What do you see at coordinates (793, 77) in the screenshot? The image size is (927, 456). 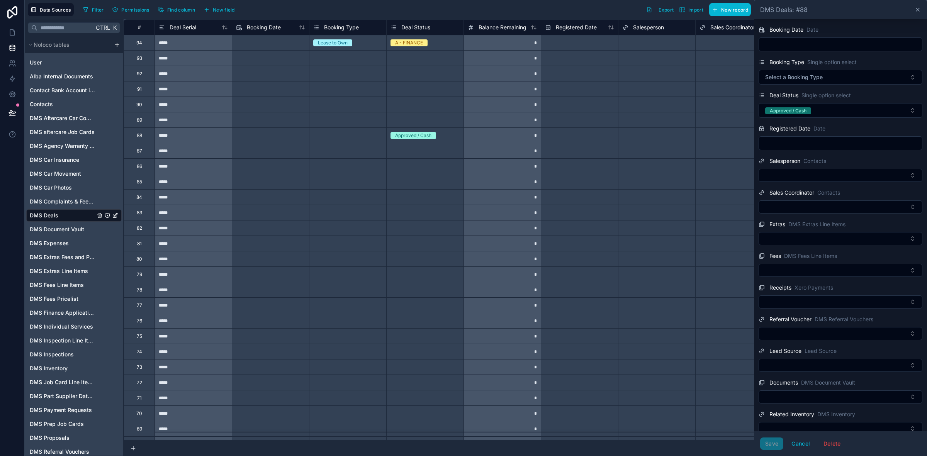 I see `span: Select a Booking Type` at bounding box center [793, 77].